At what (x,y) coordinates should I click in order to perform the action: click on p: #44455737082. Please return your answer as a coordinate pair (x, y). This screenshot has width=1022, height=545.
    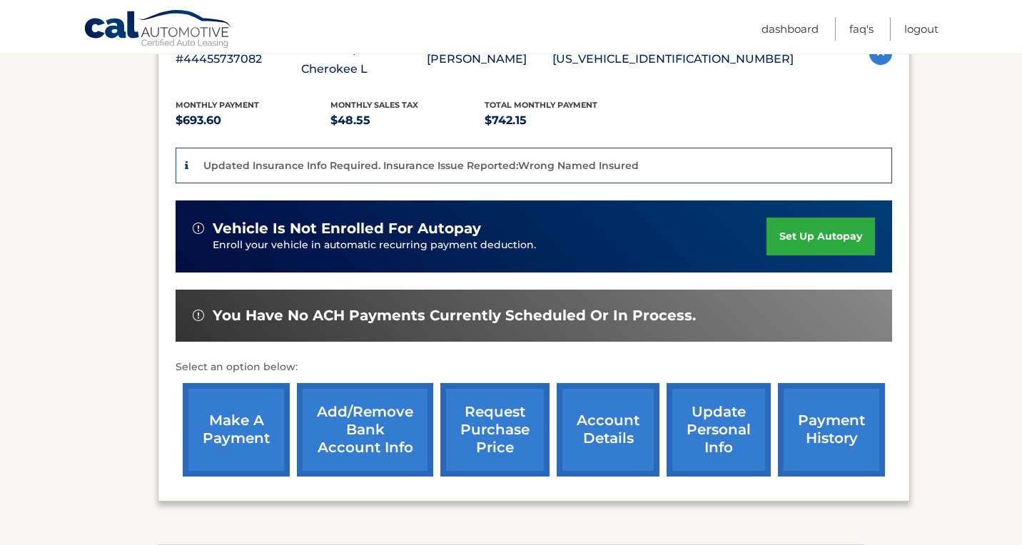
    Looking at the image, I should click on (238, 59).